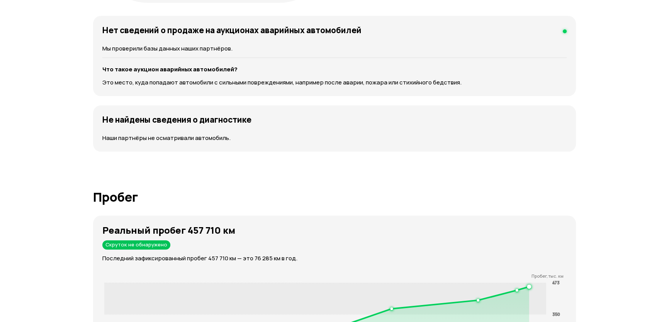 The image size is (669, 322). Describe the element at coordinates (169, 230) in the screenshot. I see `strong: Реальный пробег 457 710 км` at that location.